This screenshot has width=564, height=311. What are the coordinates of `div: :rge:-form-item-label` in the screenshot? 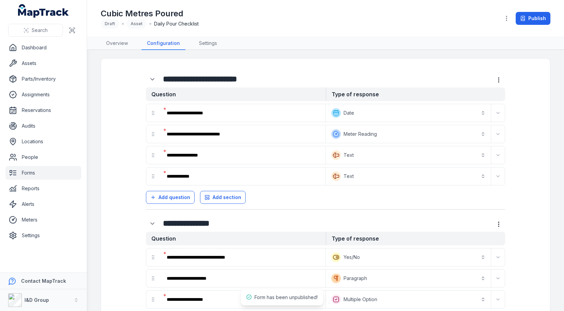 It's located at (243, 278).